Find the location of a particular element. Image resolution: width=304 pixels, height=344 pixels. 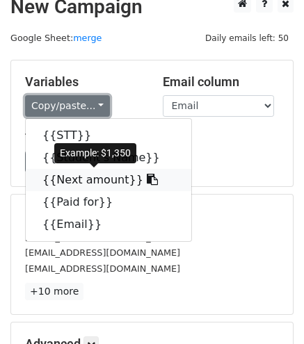

a: {{Student's Name}} is located at coordinates (108, 158).